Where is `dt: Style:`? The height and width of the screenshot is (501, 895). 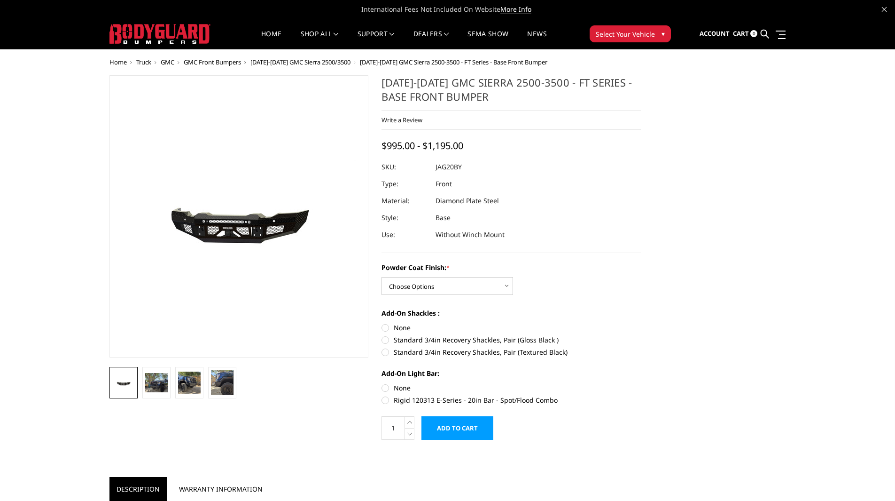
dt: Style: is located at coordinates (405, 218).